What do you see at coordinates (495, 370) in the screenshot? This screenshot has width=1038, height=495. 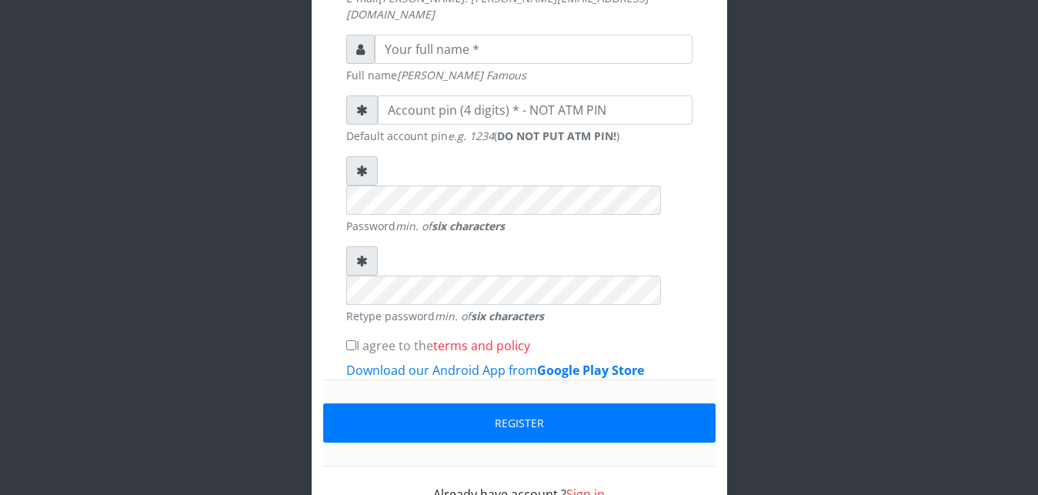 I see `a: Download our Android App fromGoogle Play Store` at bounding box center [495, 370].